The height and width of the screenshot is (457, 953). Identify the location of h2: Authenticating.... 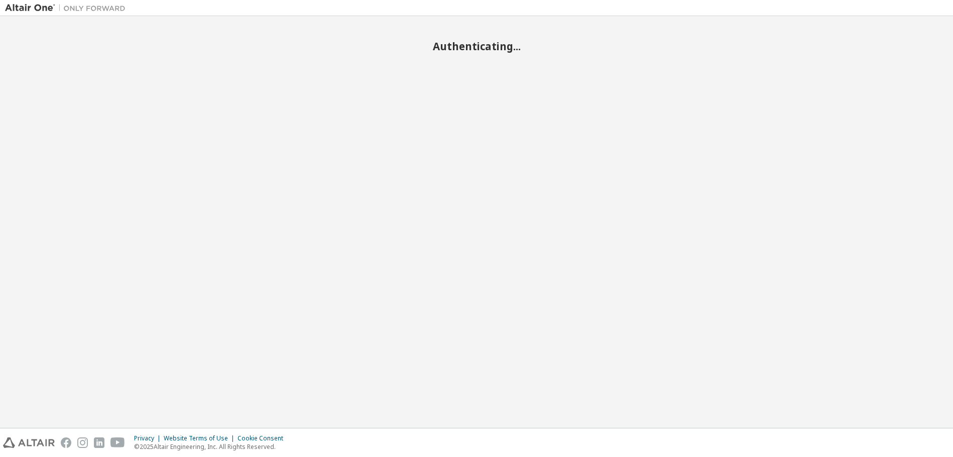
(476, 46).